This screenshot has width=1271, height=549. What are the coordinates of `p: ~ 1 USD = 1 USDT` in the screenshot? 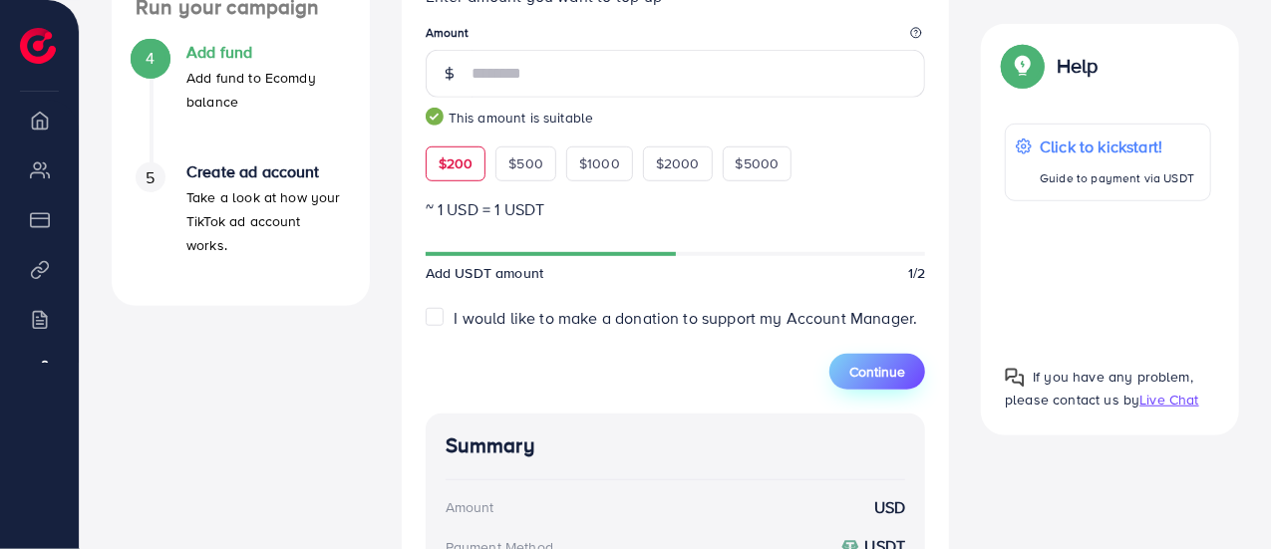 It's located at (676, 209).